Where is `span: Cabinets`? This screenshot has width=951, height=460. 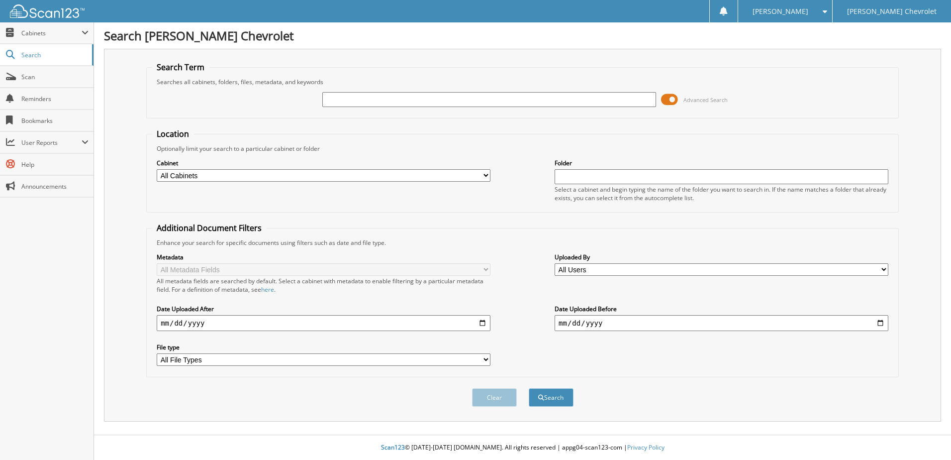 span: Cabinets is located at coordinates (51, 33).